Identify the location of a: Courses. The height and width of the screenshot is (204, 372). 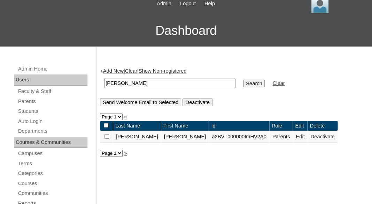
(52, 183).